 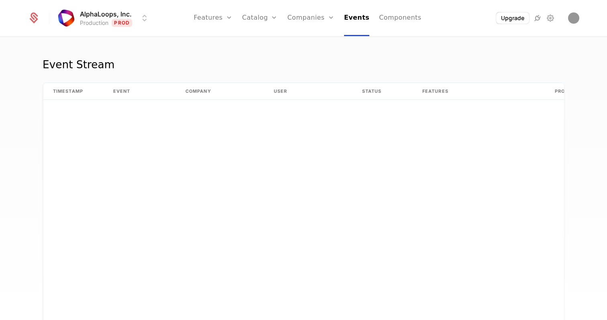 I want to click on th: Company, so click(x=220, y=91).